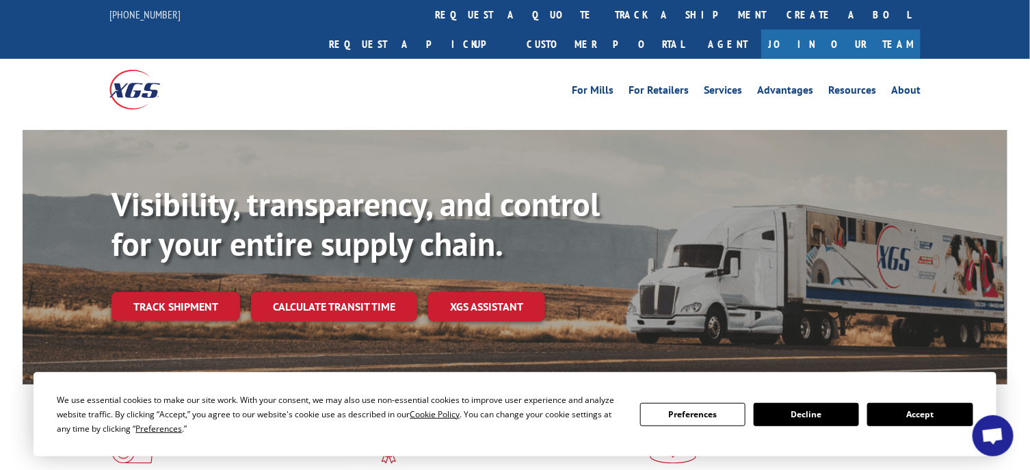 The image size is (1030, 470). I want to click on a: Track shipment, so click(176, 306).